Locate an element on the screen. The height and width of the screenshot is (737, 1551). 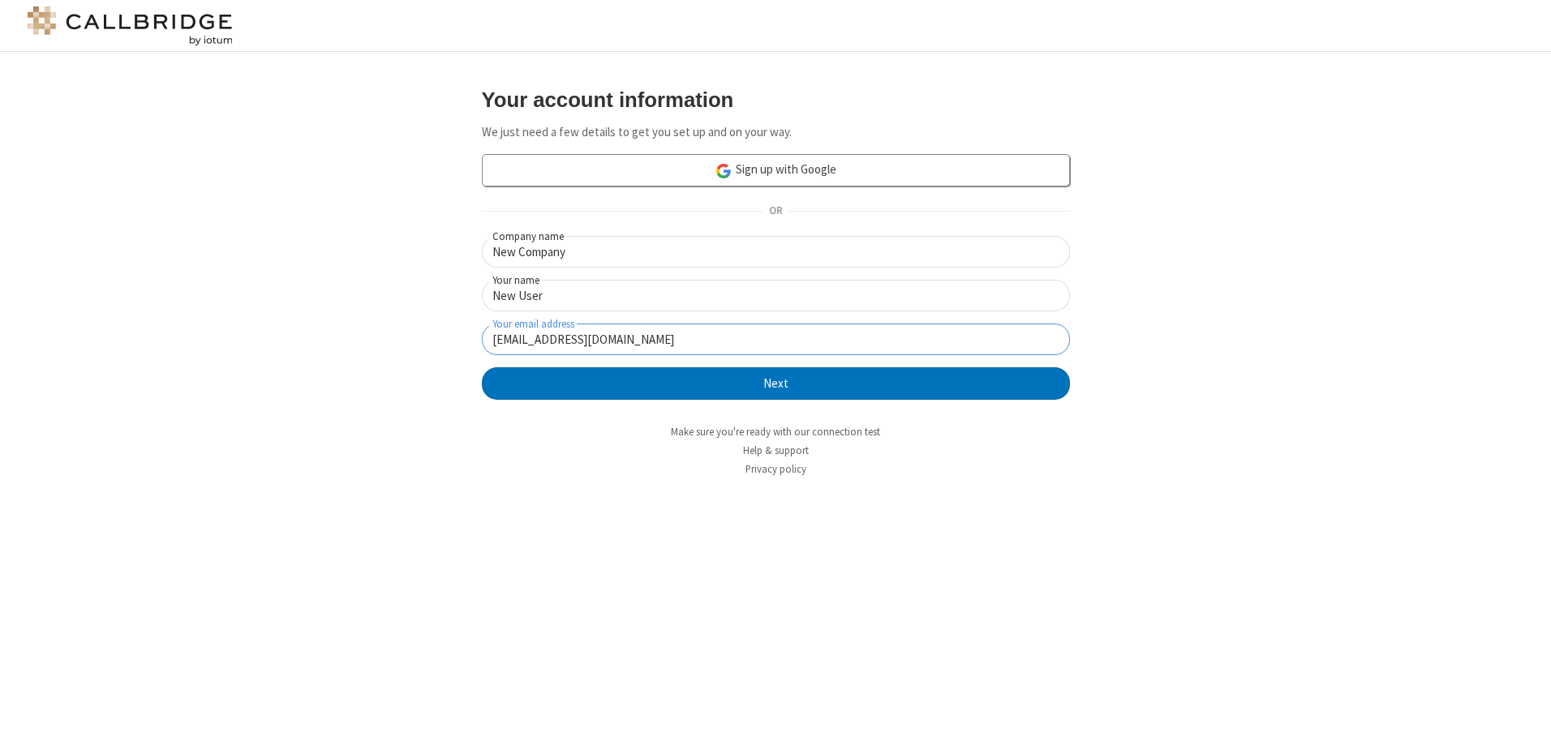
h3: Your account information is located at coordinates (775, 100).